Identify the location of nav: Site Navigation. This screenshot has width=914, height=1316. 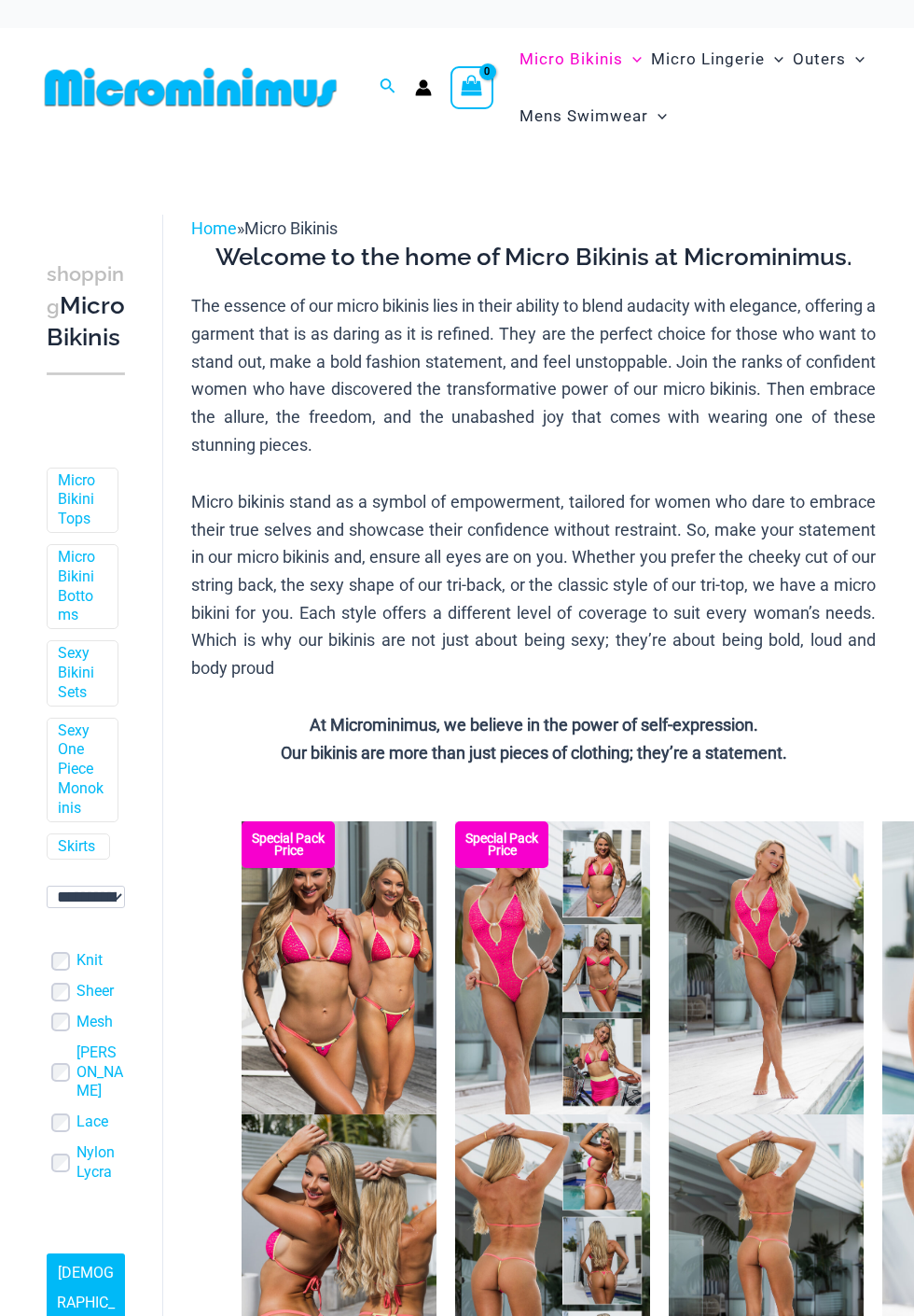
(694, 88).